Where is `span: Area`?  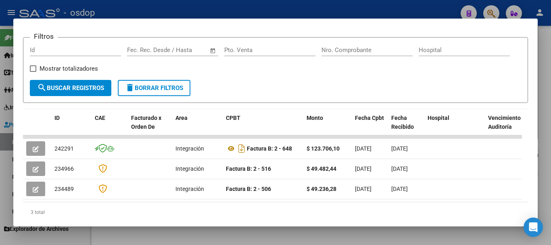
span: Area is located at coordinates (182, 118).